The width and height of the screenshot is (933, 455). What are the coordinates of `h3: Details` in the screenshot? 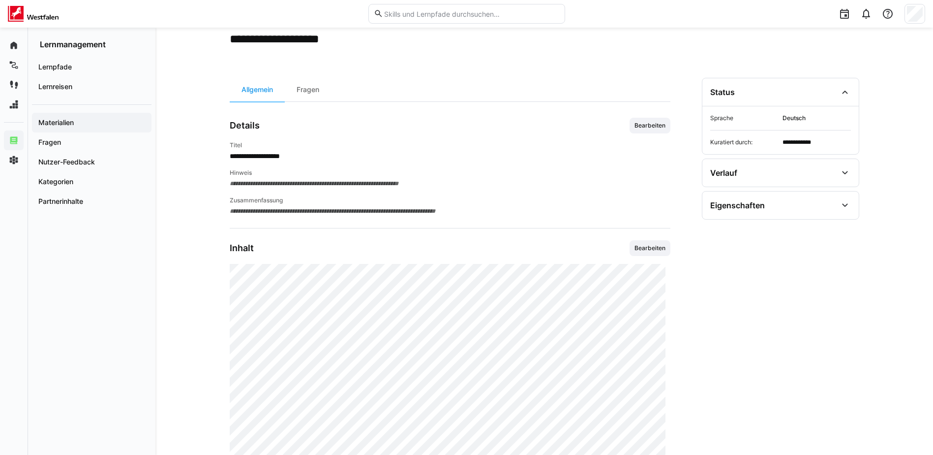 It's located at (245, 125).